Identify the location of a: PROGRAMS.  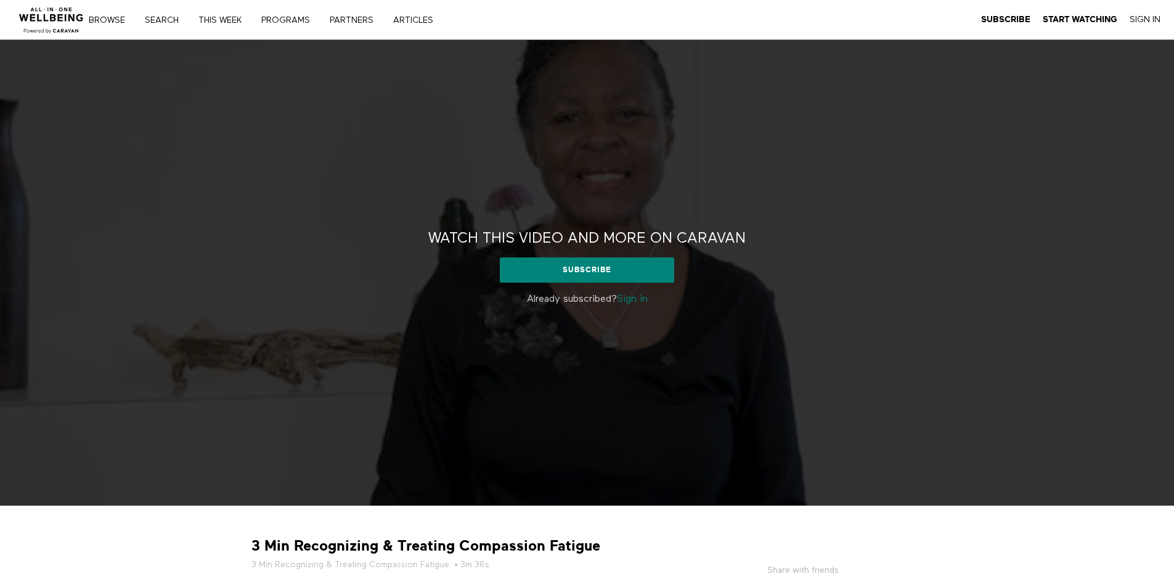
(290, 20).